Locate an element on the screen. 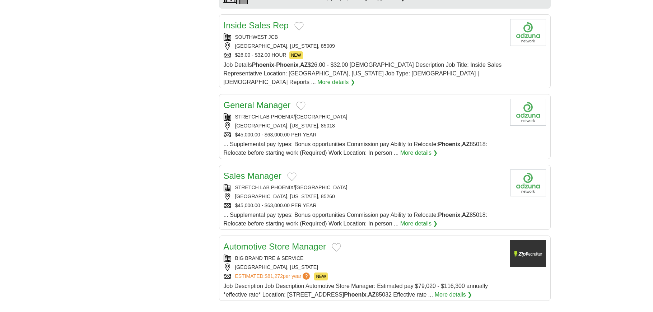  a: Automotive Store Manager is located at coordinates (275, 246).